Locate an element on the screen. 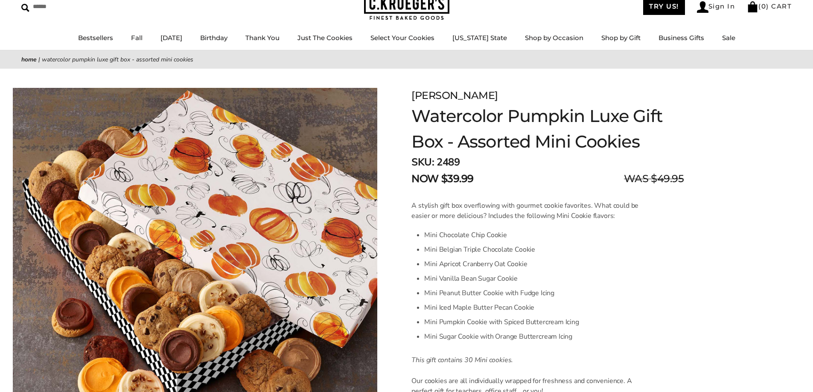  a: Select Your Cookies is located at coordinates (402, 38).